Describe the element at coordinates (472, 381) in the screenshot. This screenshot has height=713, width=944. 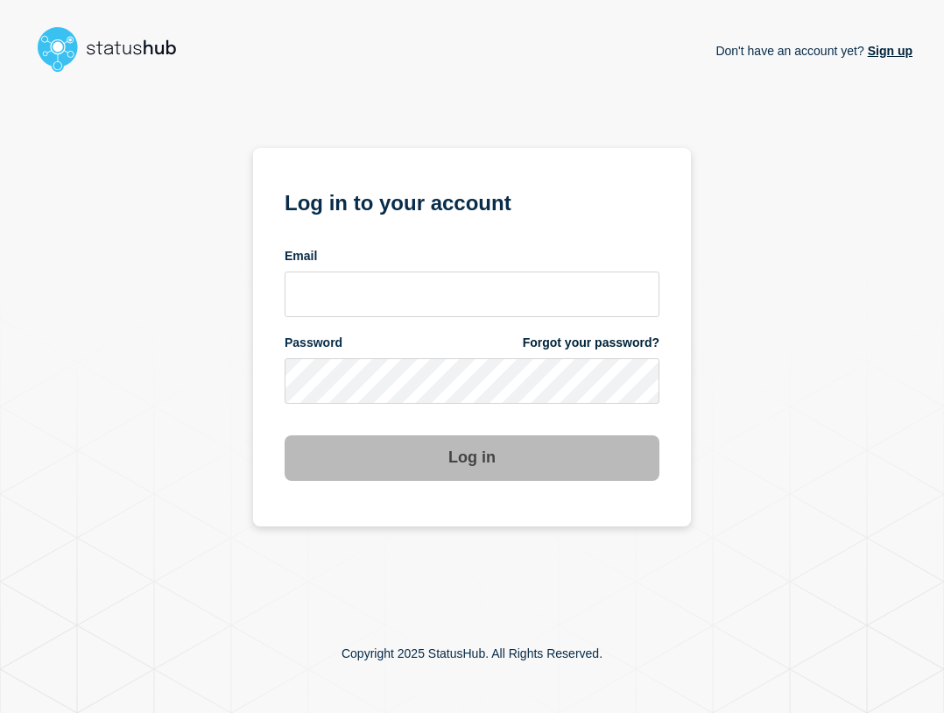
I see `input: password input` at that location.